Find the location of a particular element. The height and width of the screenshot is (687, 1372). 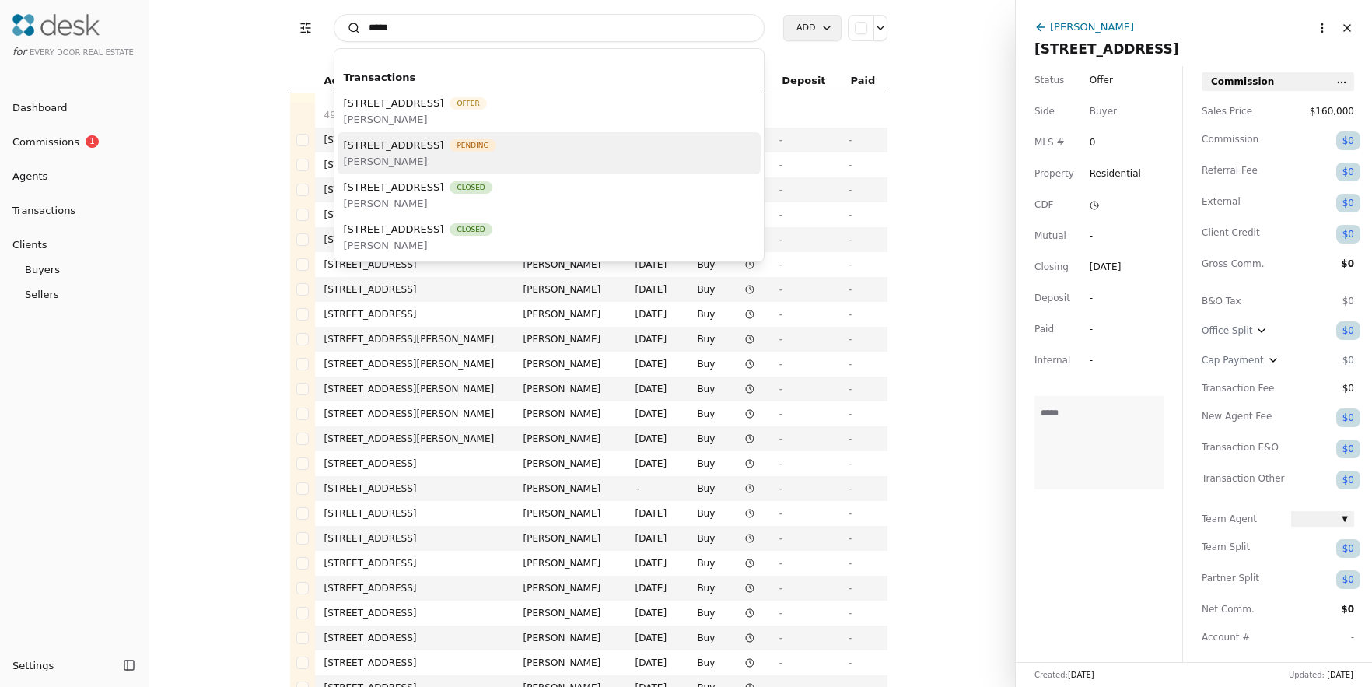

span: Status is located at coordinates (1049, 80).